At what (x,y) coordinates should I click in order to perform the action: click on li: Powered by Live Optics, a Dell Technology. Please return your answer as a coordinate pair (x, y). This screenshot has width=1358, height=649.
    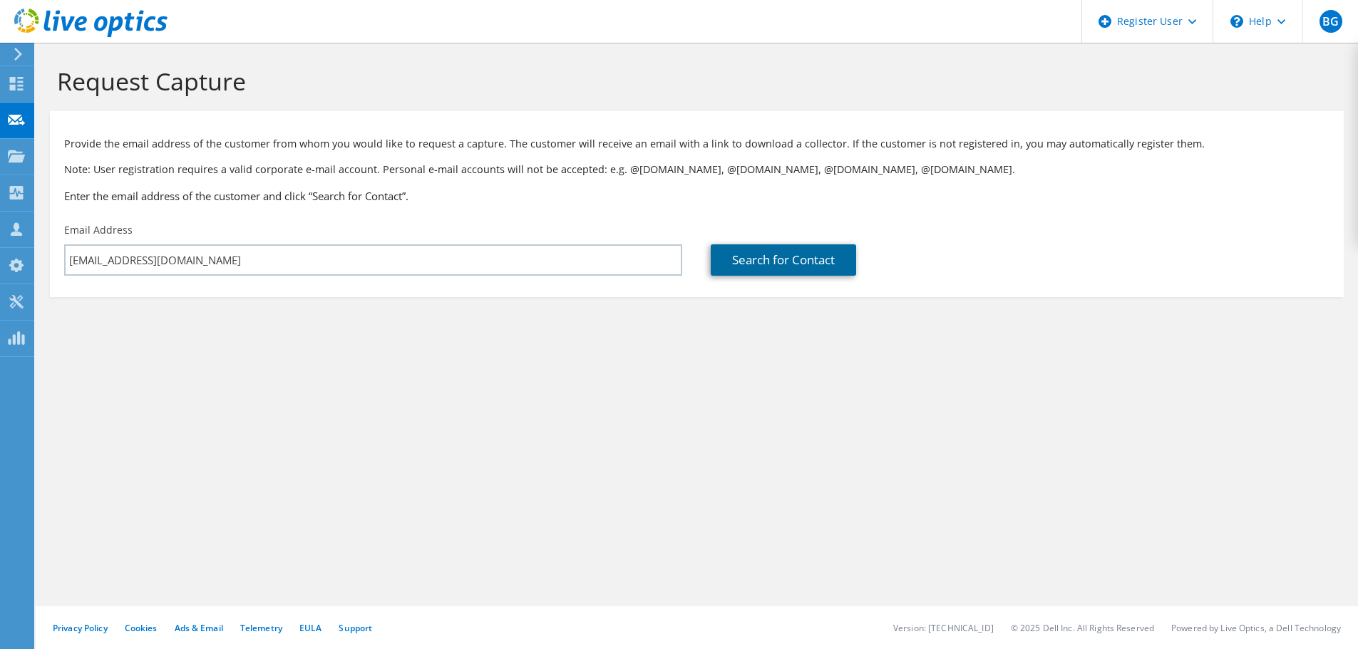
    Looking at the image, I should click on (1256, 628).